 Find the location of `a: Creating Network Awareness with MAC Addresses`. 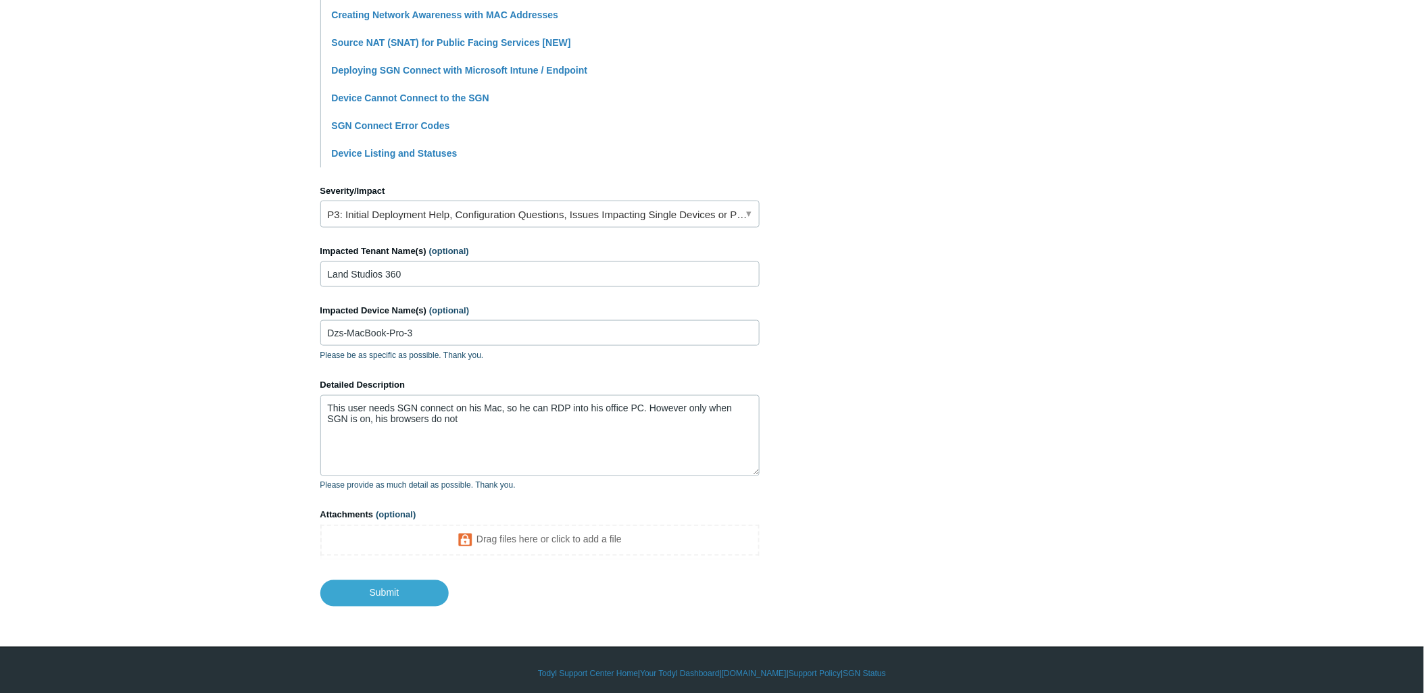

a: Creating Network Awareness with MAC Addresses is located at coordinates (445, 15).